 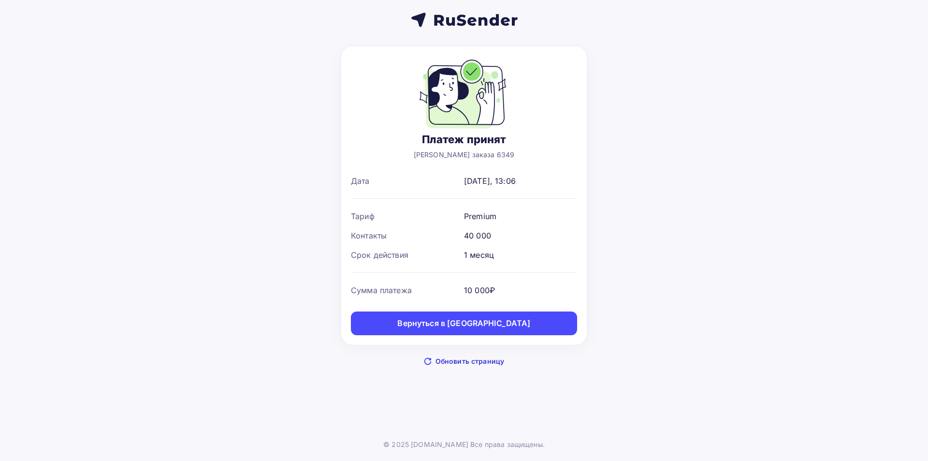 I want to click on div: Платеж принят, so click(x=464, y=139).